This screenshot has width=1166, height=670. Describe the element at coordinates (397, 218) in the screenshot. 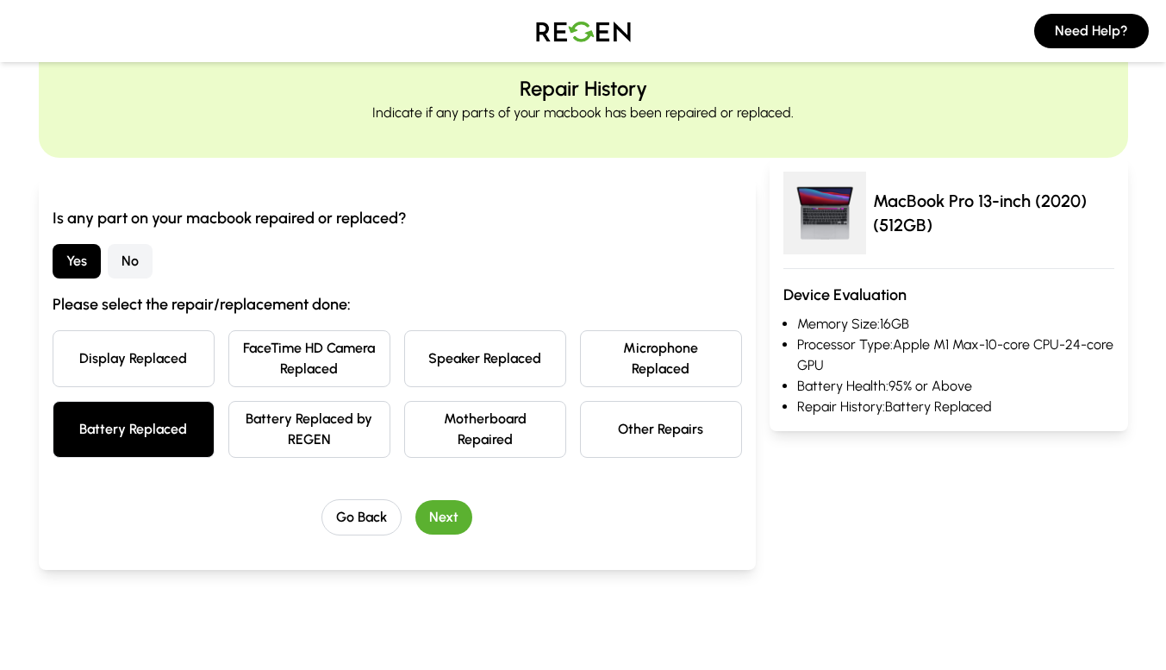

I see `h3: Is any part on your macbook repaired or replaced?` at that location.